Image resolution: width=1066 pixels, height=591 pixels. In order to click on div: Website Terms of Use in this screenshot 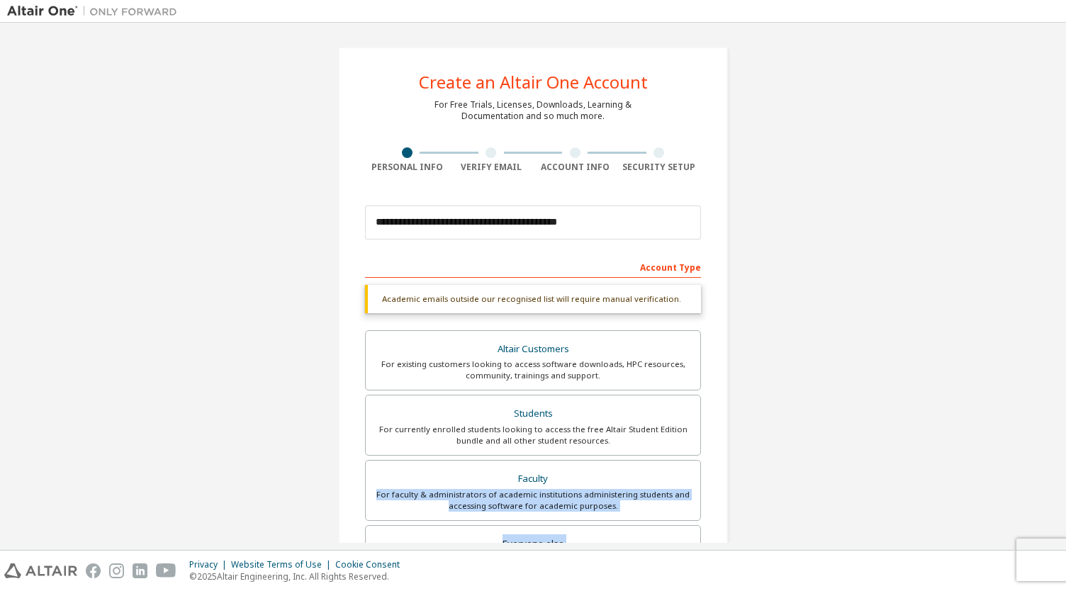, I will do `click(283, 565)`.